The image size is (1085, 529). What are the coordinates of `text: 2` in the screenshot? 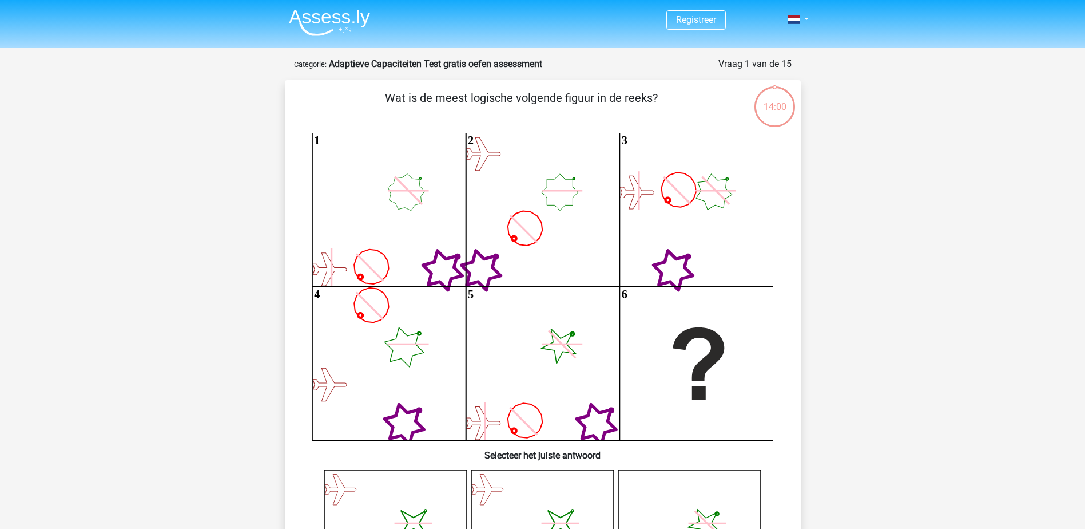 It's located at (471, 140).